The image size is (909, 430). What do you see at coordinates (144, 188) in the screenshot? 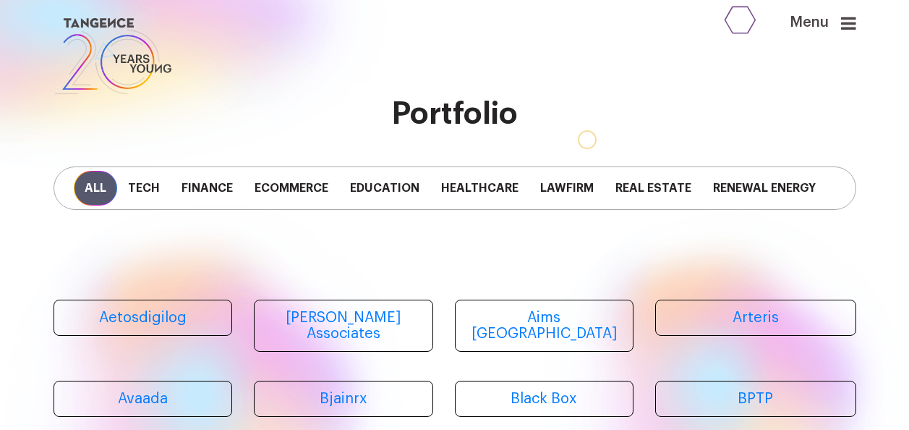
I see `span: Tech` at bounding box center [144, 188].